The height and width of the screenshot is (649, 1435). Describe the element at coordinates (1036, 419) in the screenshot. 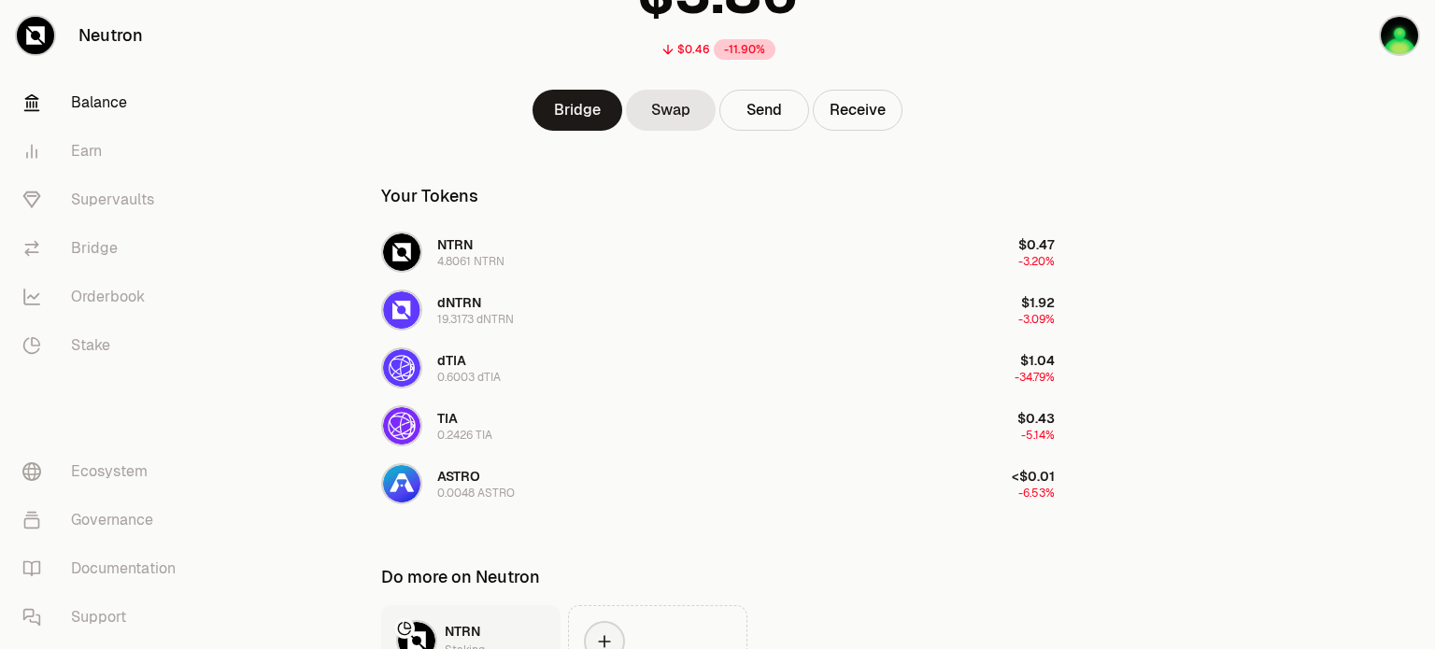

I see `span: $0.43` at that location.